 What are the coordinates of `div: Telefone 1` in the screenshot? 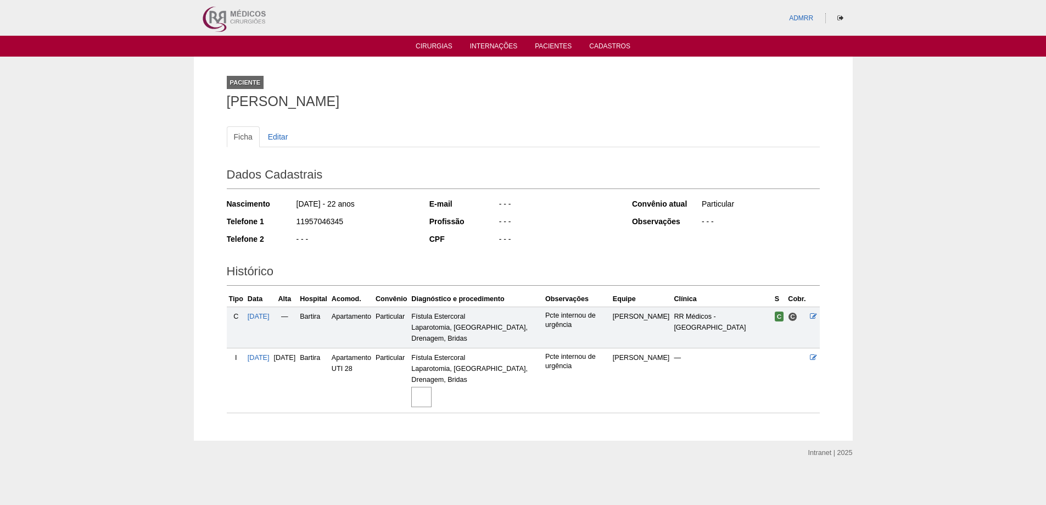 It's located at (261, 221).